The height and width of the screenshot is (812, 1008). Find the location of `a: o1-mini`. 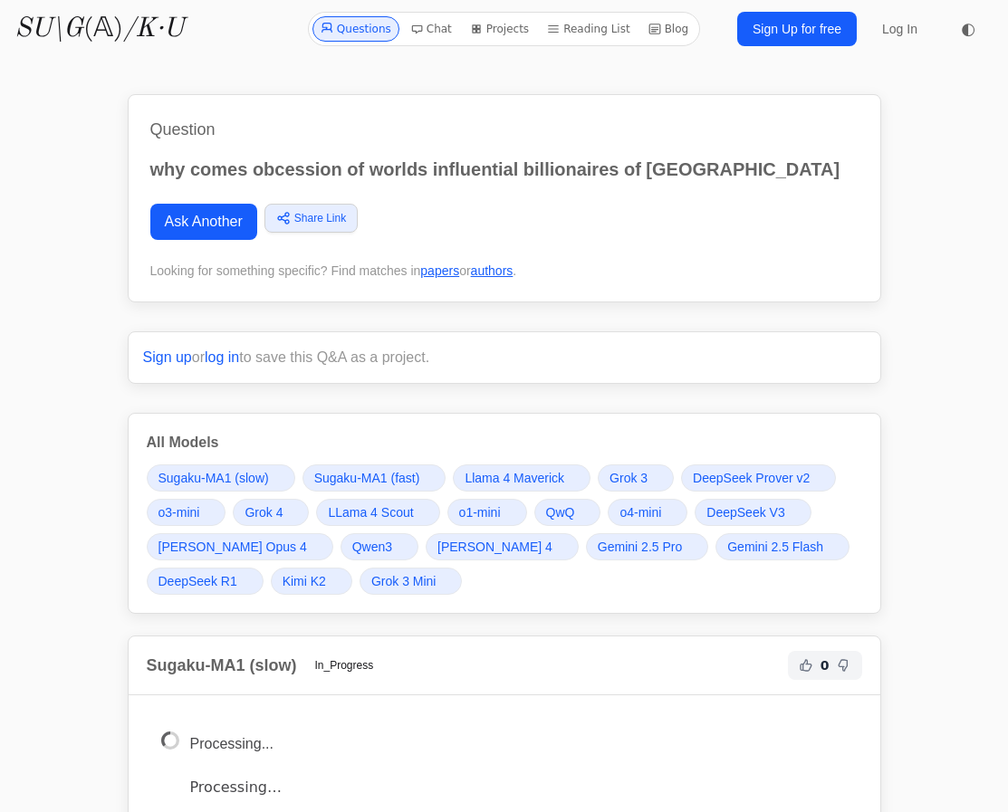

a: o1-mini is located at coordinates (487, 512).